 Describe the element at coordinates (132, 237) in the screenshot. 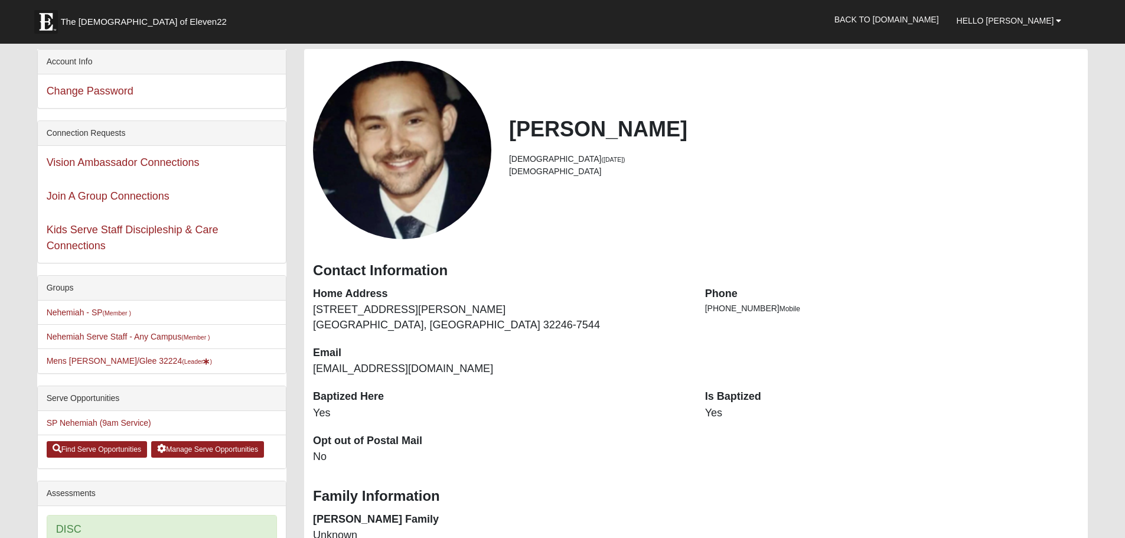

I see `a: Kids Serve Staff Discipleship & Care Connections` at that location.